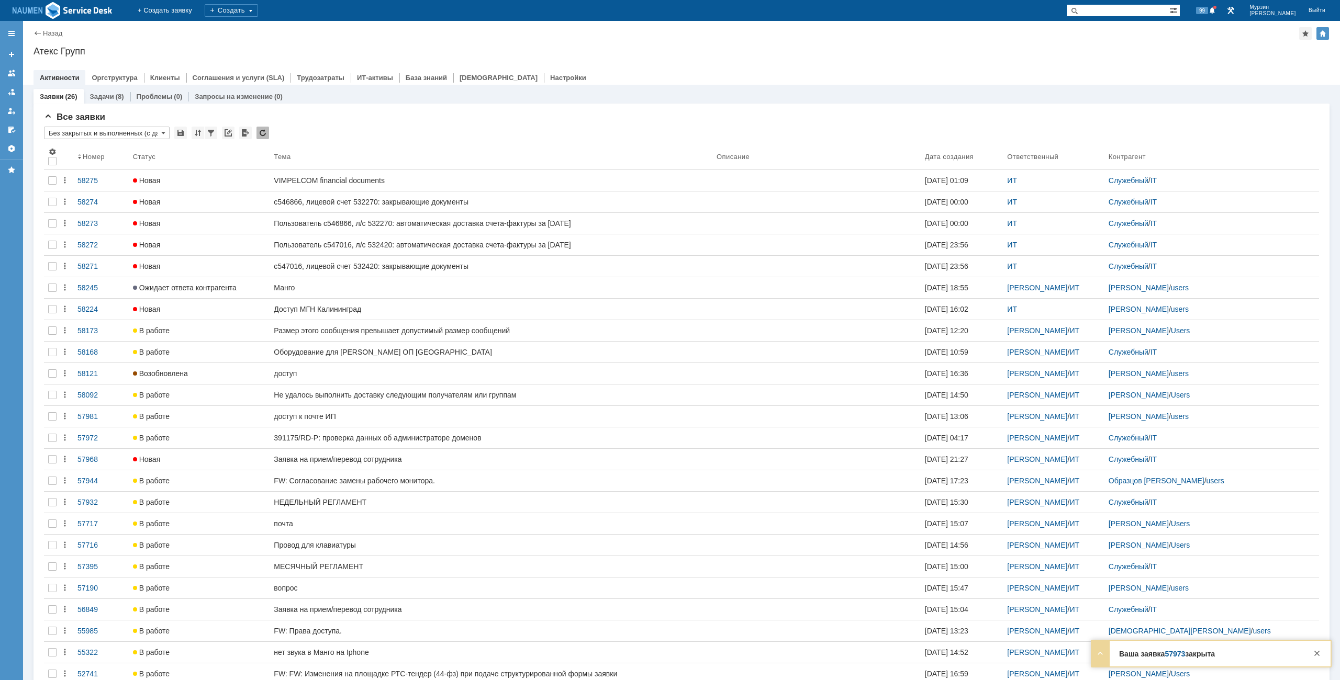 Image resolution: width=1340 pixels, height=680 pixels. Describe the element at coordinates (491, 631) in the screenshot. I see `a: FW: Права доступа.` at that location.